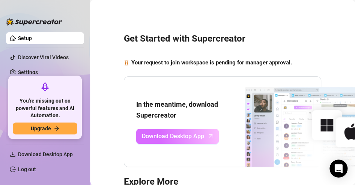 The image size is (355, 185). I want to click on span: hourglass, so click(126, 63).